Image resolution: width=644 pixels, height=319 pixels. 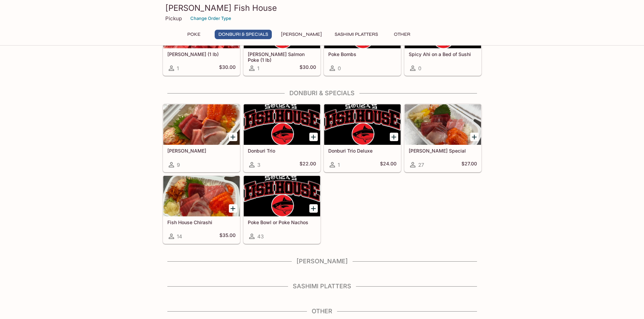 What do you see at coordinates (322, 93) in the screenshot?
I see `h4: Donburi & Specials` at bounding box center [322, 93].